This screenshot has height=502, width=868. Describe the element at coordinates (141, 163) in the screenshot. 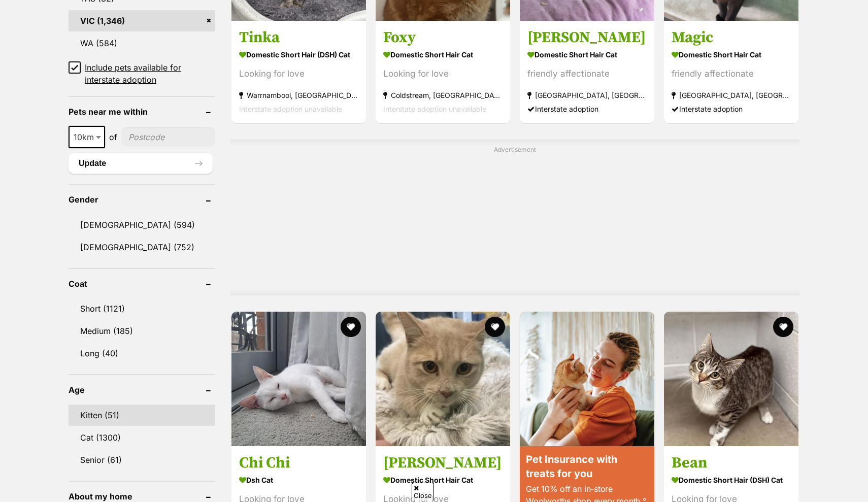

I see `button: Update` at that location.